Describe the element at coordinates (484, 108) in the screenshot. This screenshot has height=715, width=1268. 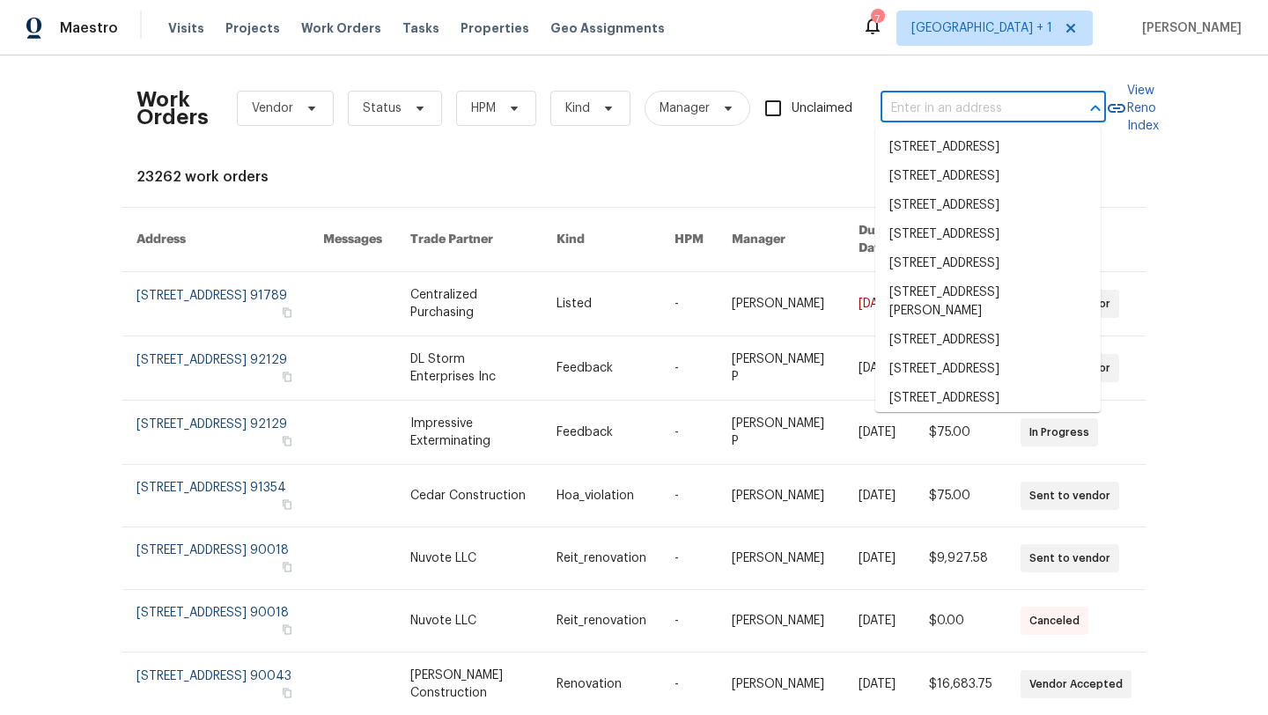
I see `span: HPM` at that location.